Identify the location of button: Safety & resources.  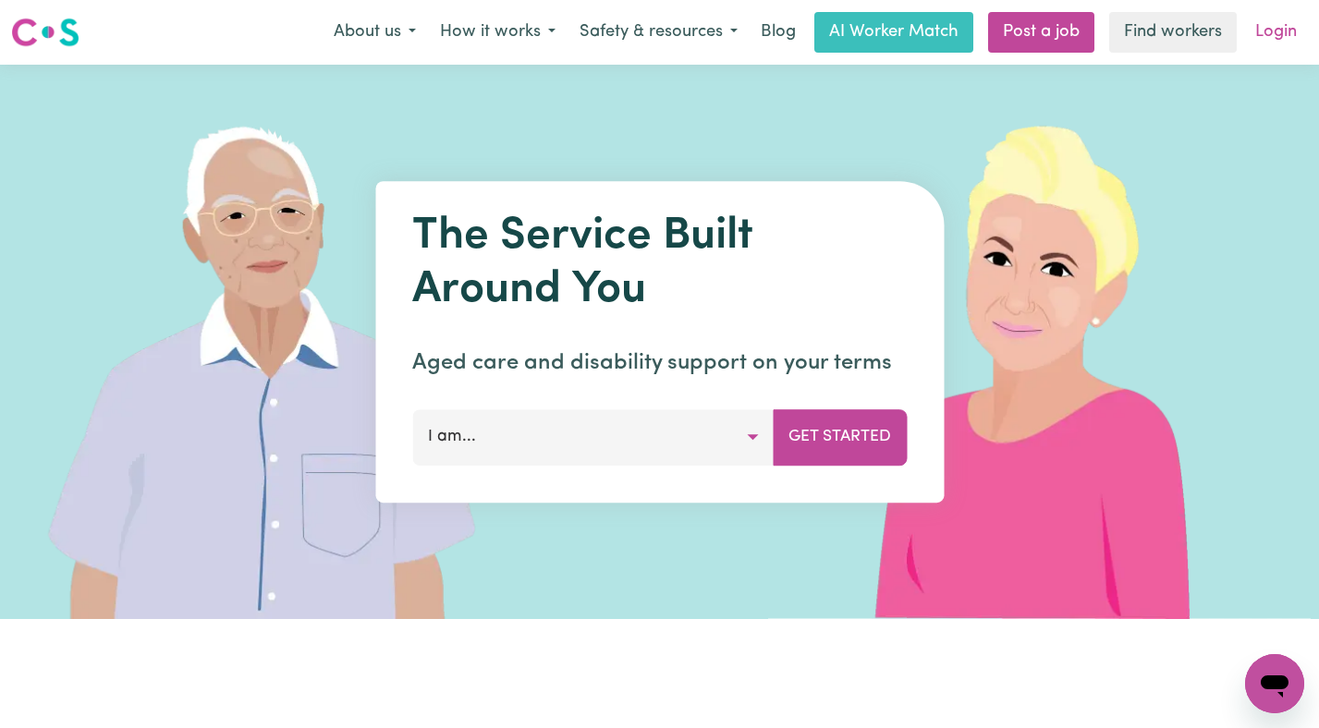
(658, 32).